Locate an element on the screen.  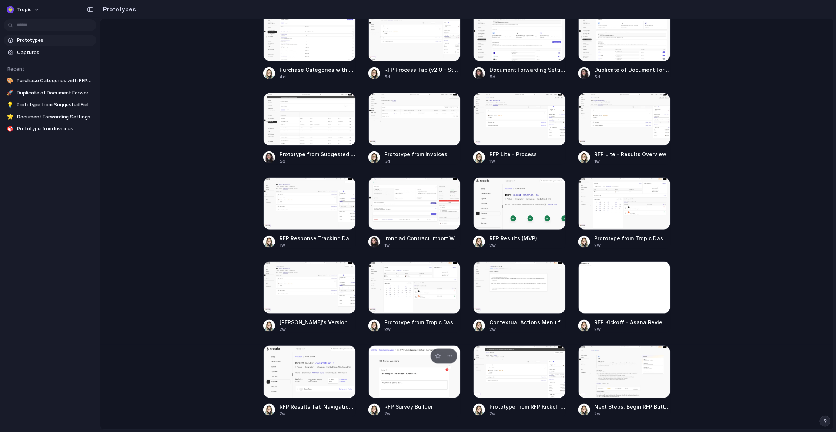
span: Captures is located at coordinates (55, 53).